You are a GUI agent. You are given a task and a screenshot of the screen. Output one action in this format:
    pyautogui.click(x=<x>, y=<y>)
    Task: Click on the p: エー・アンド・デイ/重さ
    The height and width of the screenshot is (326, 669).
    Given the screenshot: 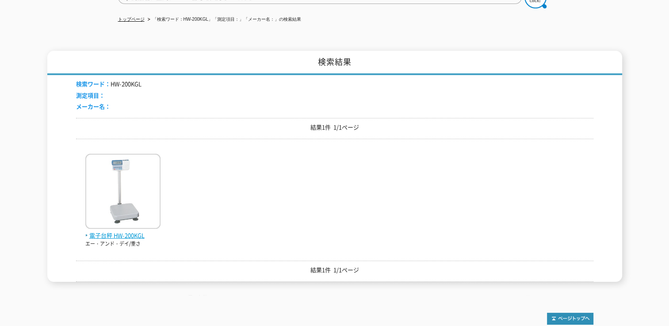 What is the action you would take?
    pyautogui.click(x=123, y=244)
    